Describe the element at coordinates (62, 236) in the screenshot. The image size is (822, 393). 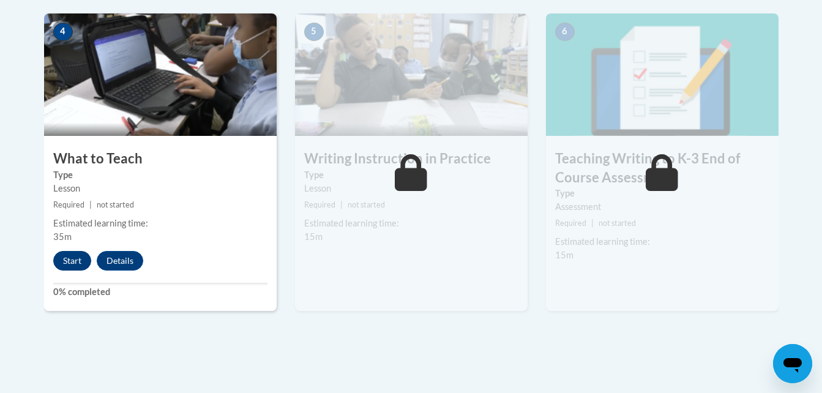
I see `span: 35m` at that location.